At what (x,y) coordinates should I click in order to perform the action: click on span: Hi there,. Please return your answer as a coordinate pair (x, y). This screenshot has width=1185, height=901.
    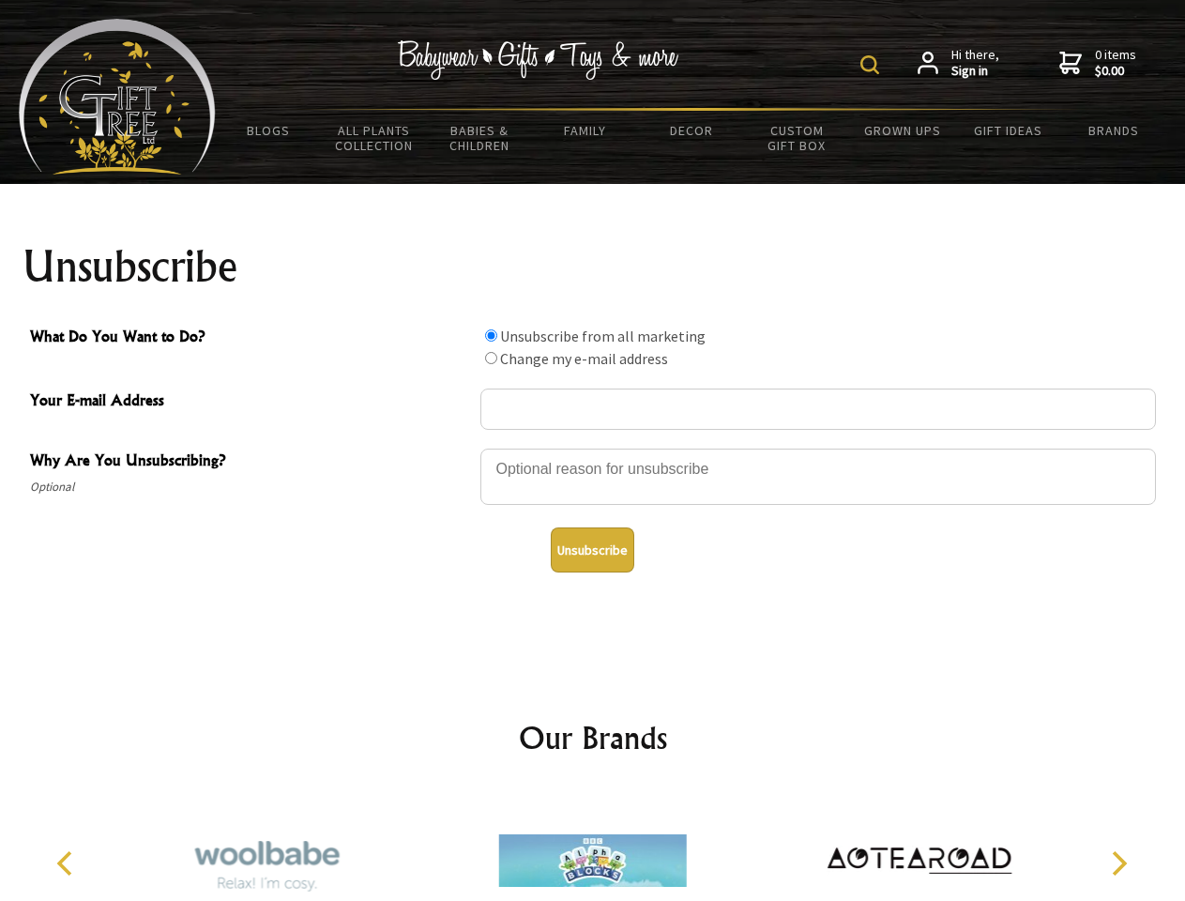
    Looking at the image, I should click on (975, 63).